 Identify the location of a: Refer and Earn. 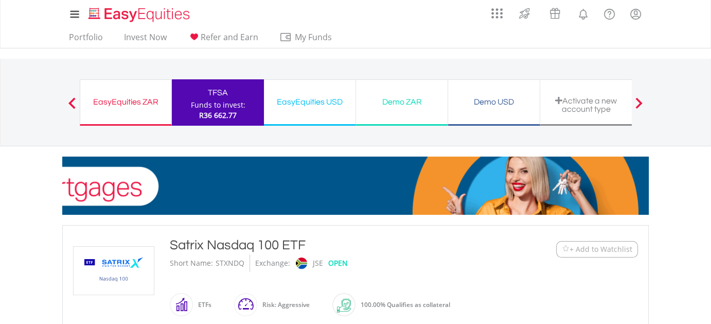
(223, 40).